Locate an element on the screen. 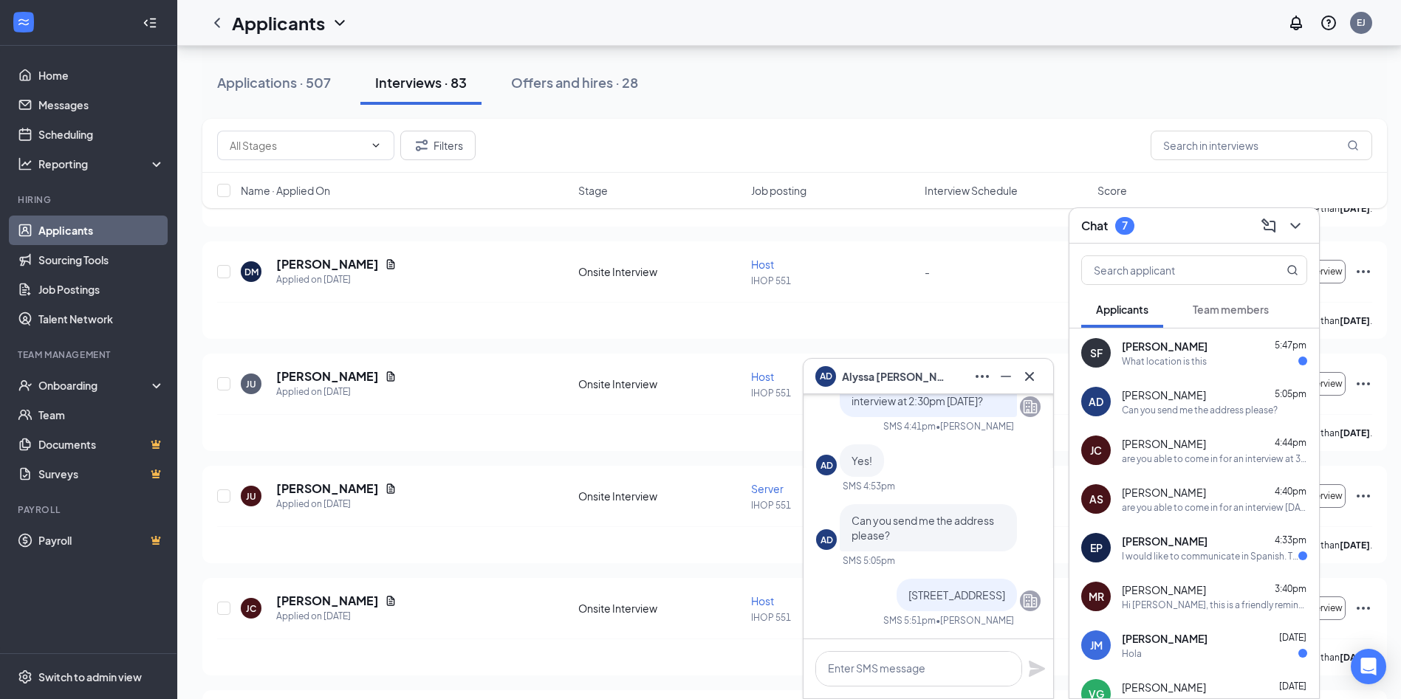  h1: Applicants is located at coordinates (278, 23).